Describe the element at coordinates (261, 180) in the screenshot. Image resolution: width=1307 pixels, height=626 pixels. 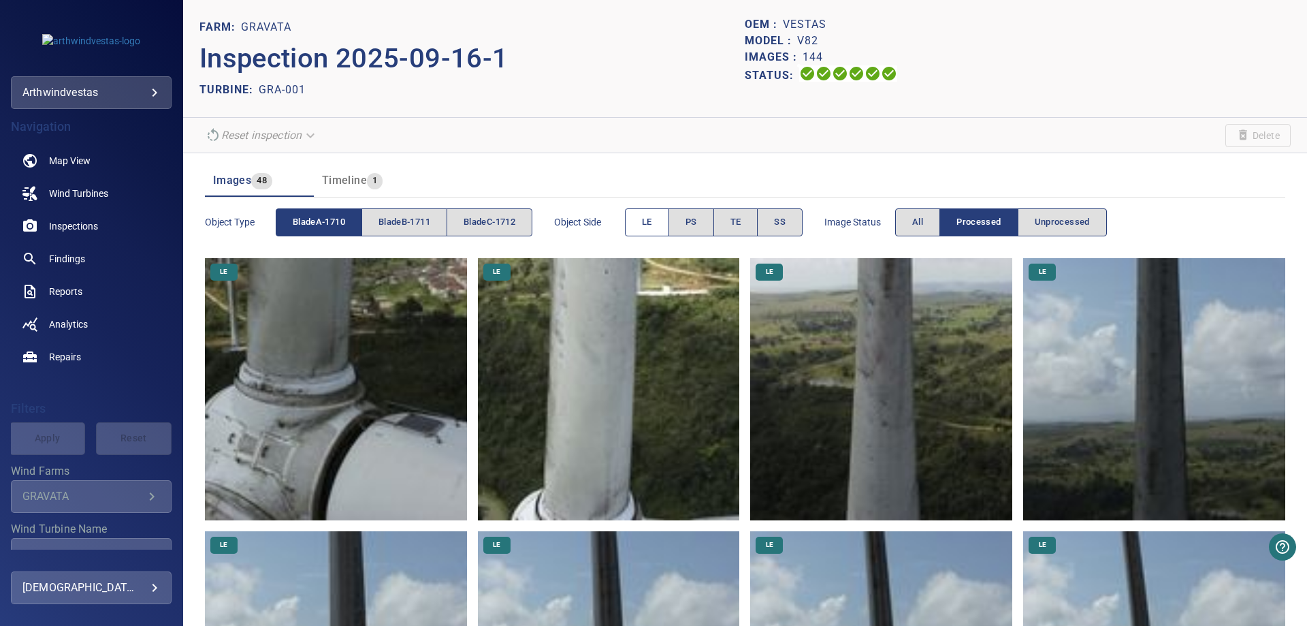
I see `span: 48` at that location.